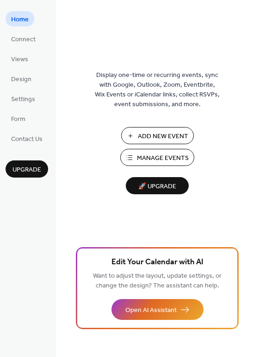 The height and width of the screenshot is (357, 259). I want to click on span: Settings, so click(23, 99).